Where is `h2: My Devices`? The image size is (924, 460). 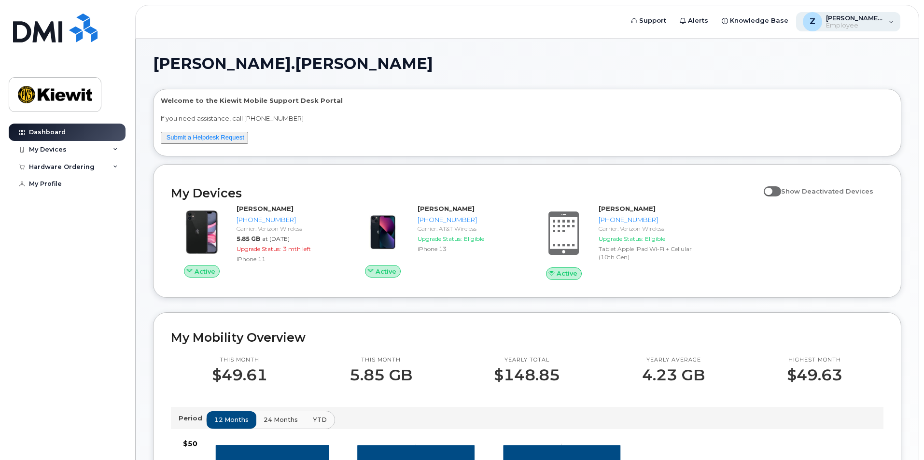 h2: My Devices is located at coordinates (465, 193).